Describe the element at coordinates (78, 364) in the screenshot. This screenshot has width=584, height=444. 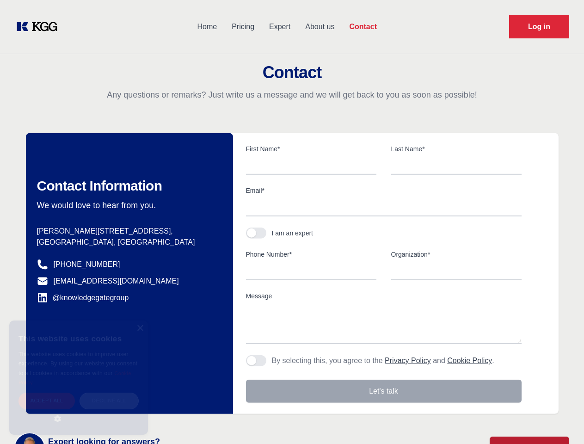
I see `span: This website uses cookies to improve user experience. By using our website you consent to all coo...` at that location.